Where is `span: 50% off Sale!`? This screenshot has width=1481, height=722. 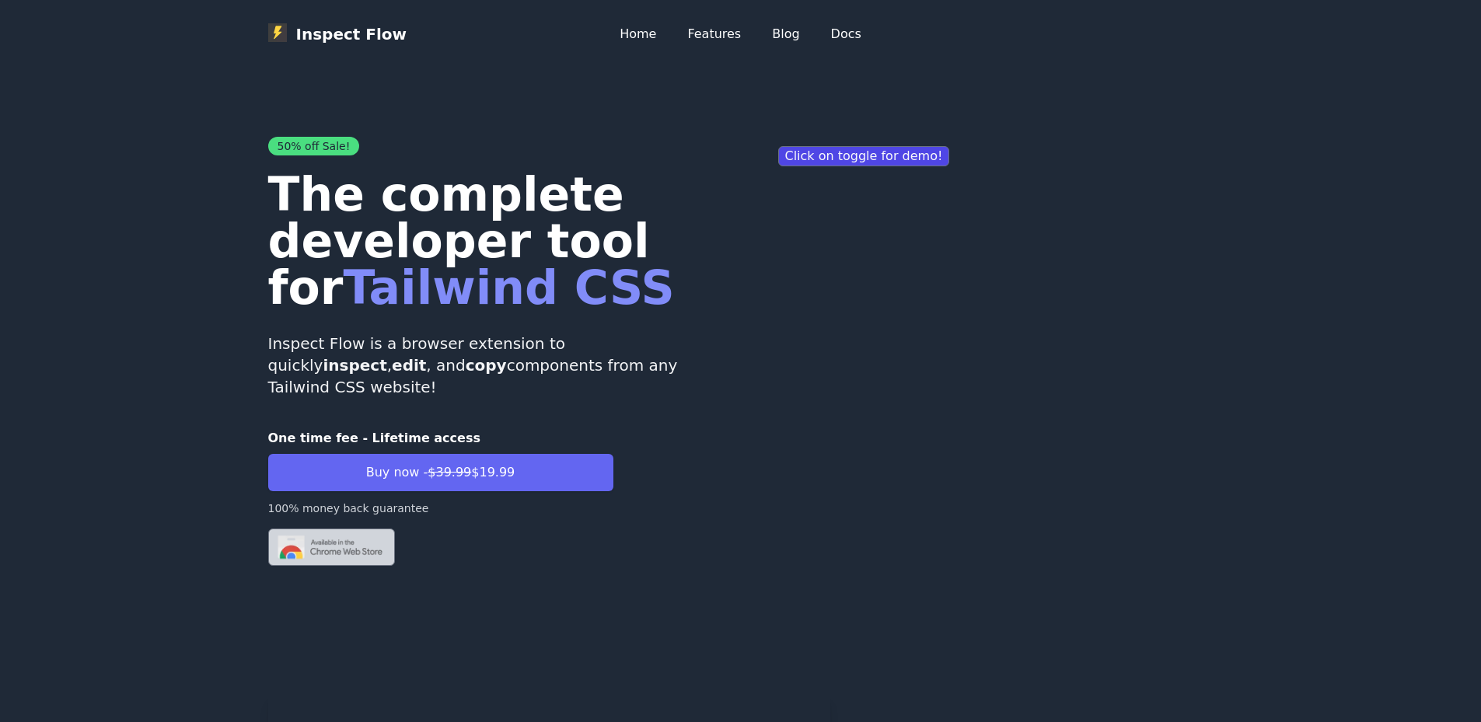 span: 50% off Sale! is located at coordinates (314, 146).